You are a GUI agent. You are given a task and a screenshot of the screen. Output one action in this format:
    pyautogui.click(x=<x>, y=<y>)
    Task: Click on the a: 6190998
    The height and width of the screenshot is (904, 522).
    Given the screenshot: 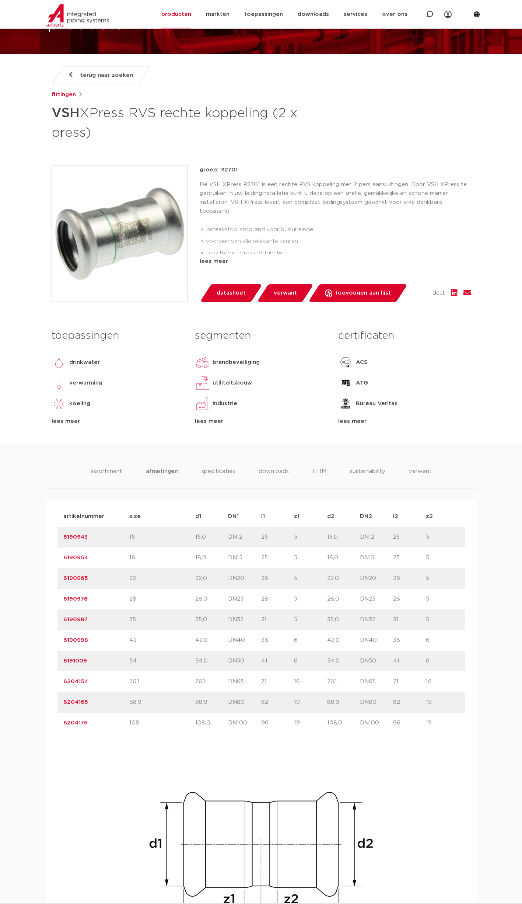 What is the action you would take?
    pyautogui.click(x=76, y=640)
    